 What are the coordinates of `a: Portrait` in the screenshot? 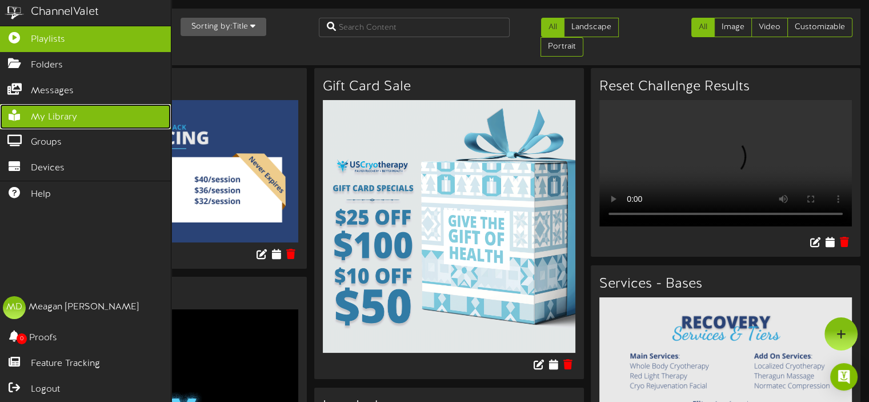 It's located at (562, 47).